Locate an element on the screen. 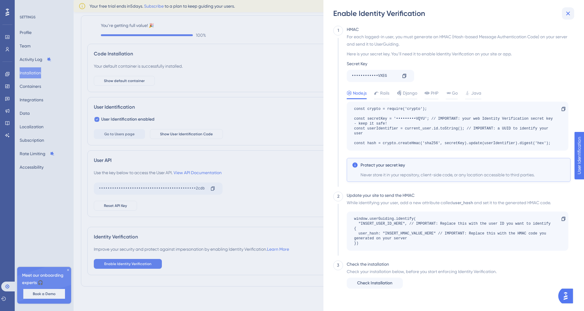 Image resolution: width=584 pixels, height=311 pixels. div: Check the installation is located at coordinates (368, 264).